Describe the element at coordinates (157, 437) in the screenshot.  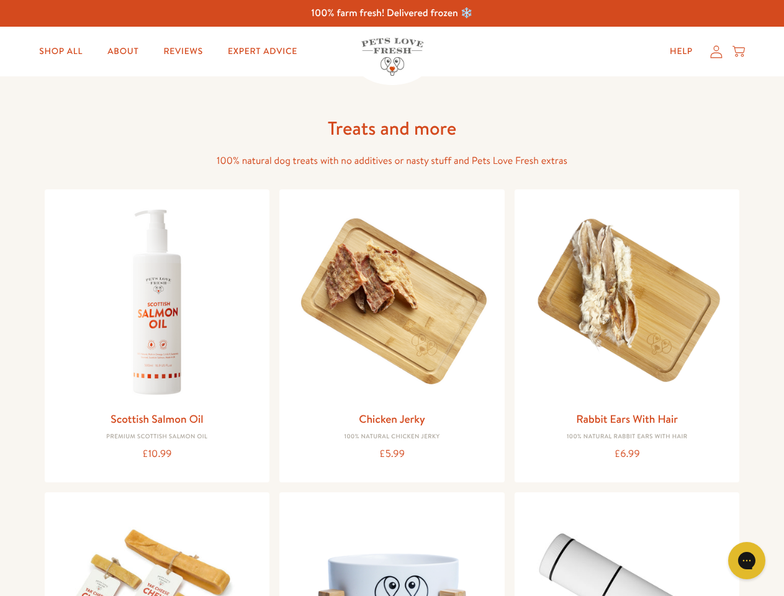
I see `div: Premium Scottish Salmon Oil` at that location.